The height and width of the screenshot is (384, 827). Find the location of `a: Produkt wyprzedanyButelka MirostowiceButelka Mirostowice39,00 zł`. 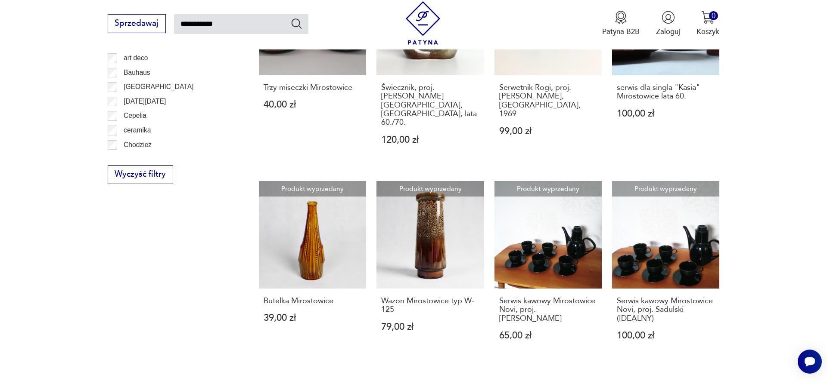

a: Produkt wyprzedanyButelka MirostowiceButelka Mirostowice39,00 zł is located at coordinates (312, 271).